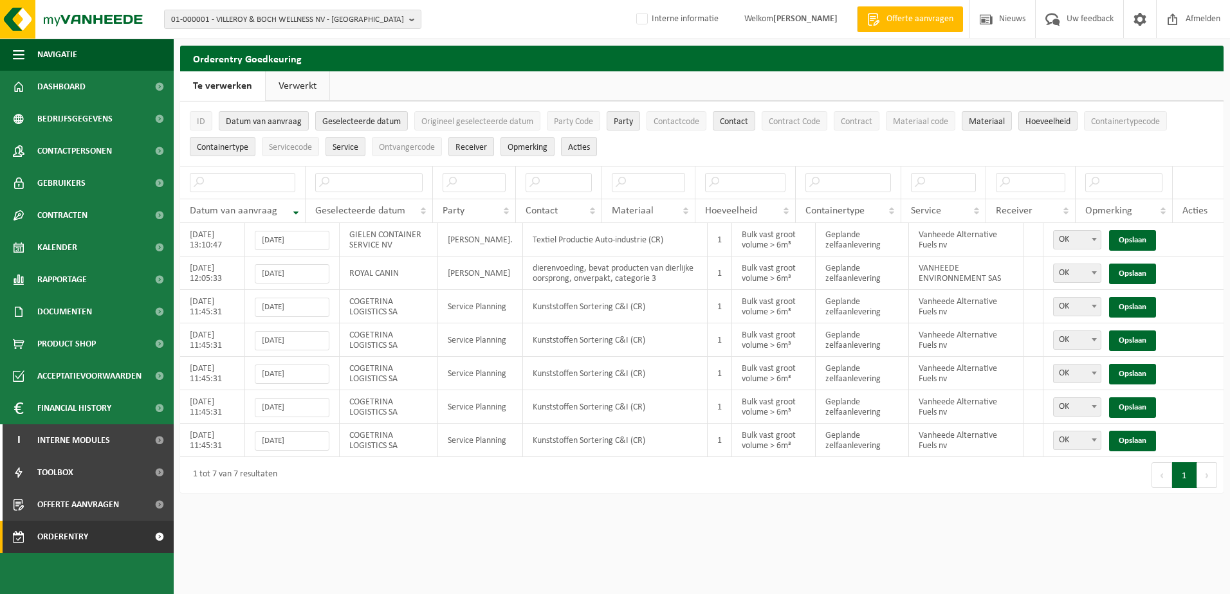 This screenshot has width=1230, height=594. Describe the element at coordinates (1184, 475) in the screenshot. I see `button: 1` at that location.